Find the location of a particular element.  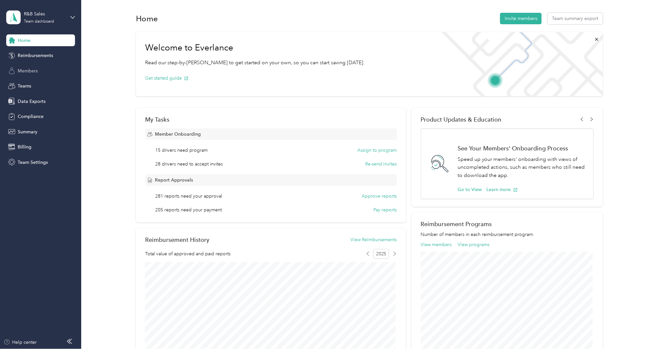

h1: See Your Members' Onboarding Process is located at coordinates (522, 148).